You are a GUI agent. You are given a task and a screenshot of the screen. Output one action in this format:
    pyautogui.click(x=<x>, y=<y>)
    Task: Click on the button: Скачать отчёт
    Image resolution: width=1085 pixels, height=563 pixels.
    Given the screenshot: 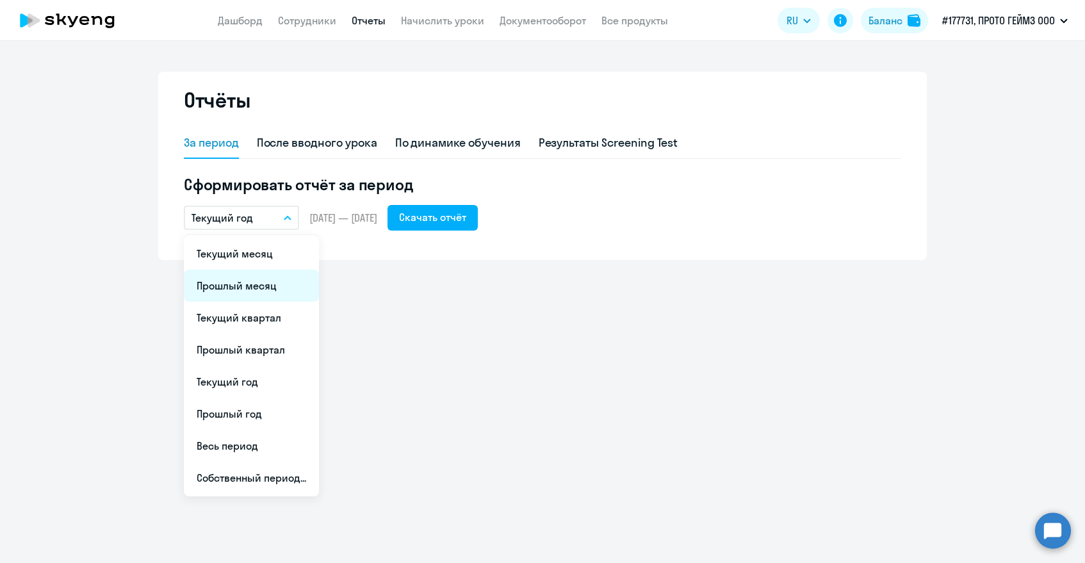 What is the action you would take?
    pyautogui.click(x=432, y=218)
    